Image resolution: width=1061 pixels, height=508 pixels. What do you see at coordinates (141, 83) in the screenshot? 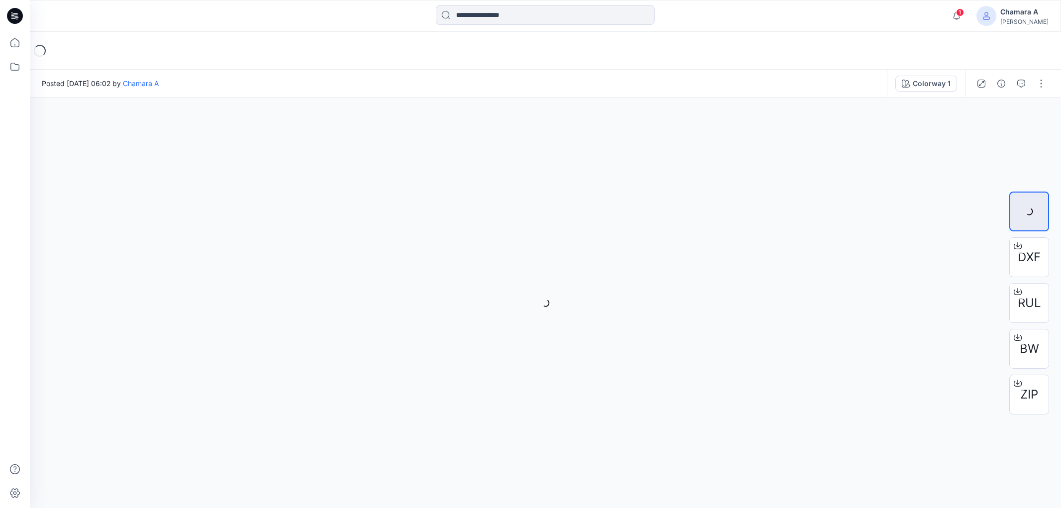
I see `a: Chamara A` at bounding box center [141, 83].